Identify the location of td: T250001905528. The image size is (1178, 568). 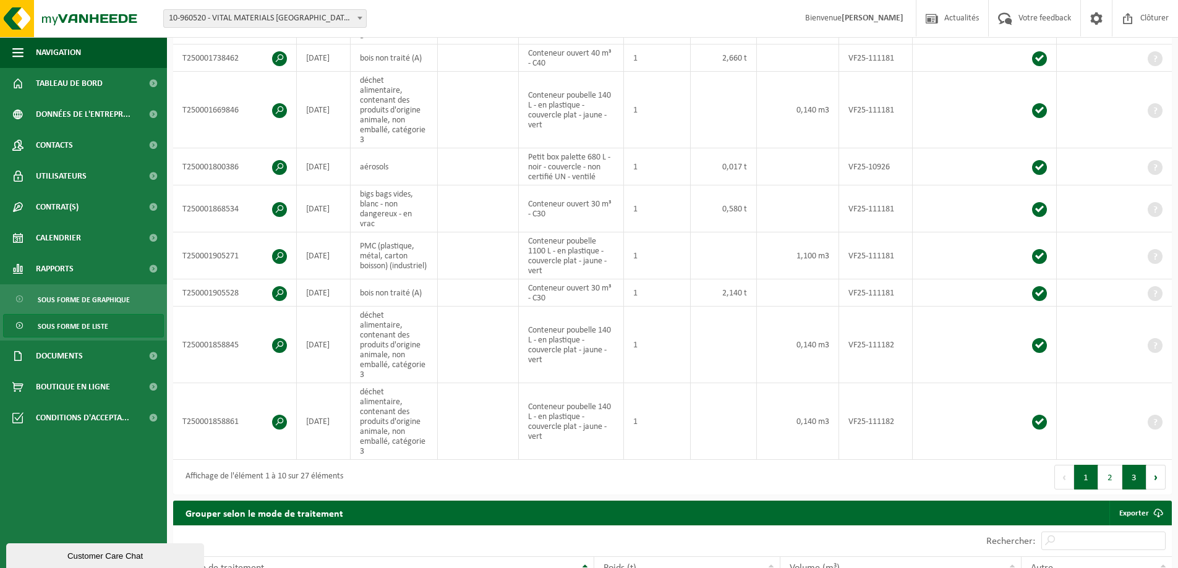
(235, 293).